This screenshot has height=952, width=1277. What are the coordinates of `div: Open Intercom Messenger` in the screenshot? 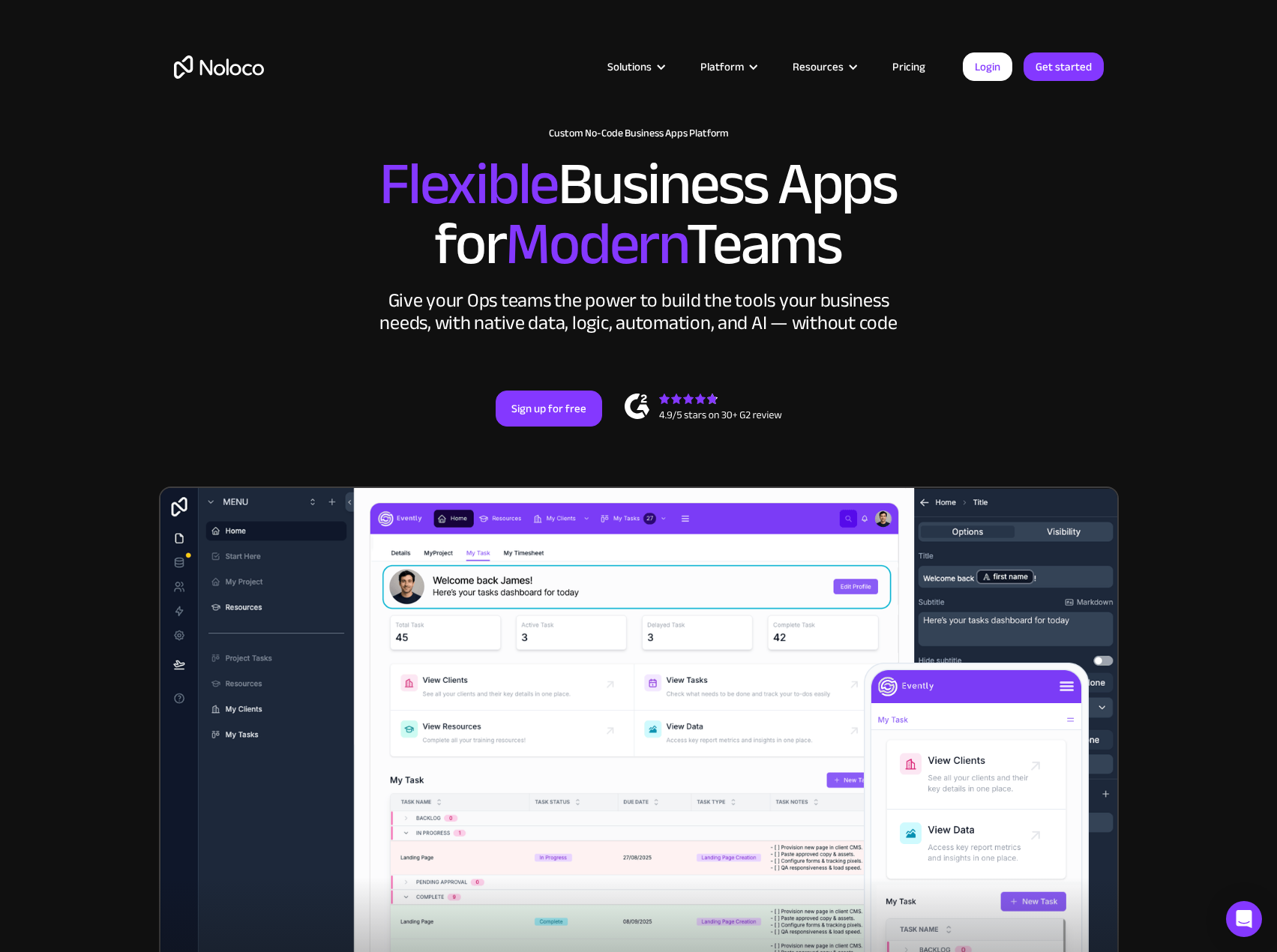 It's located at (1244, 919).